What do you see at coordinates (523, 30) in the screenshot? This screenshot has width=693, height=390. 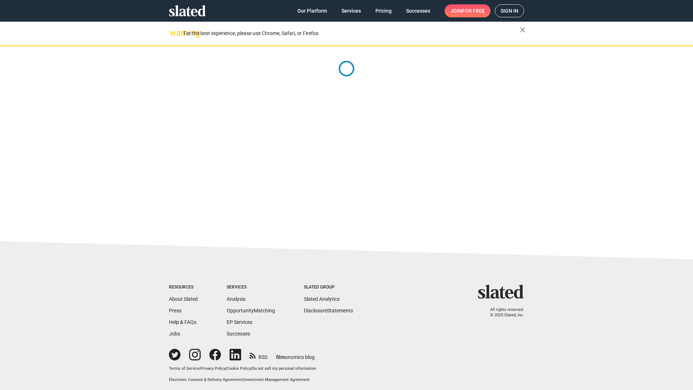 I see `mat-icon: close` at bounding box center [523, 30].